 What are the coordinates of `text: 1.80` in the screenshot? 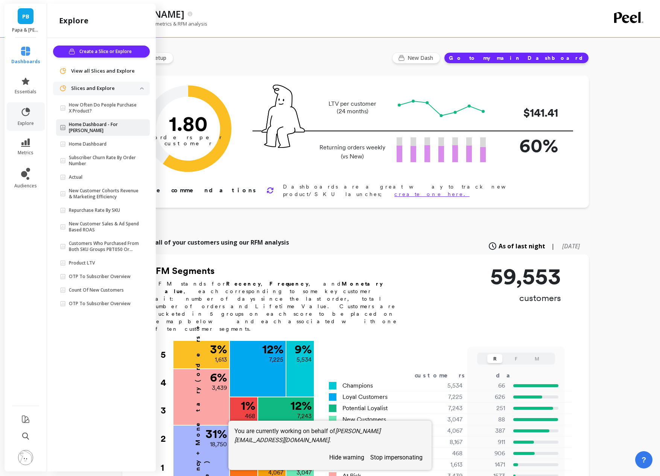 It's located at (188, 123).